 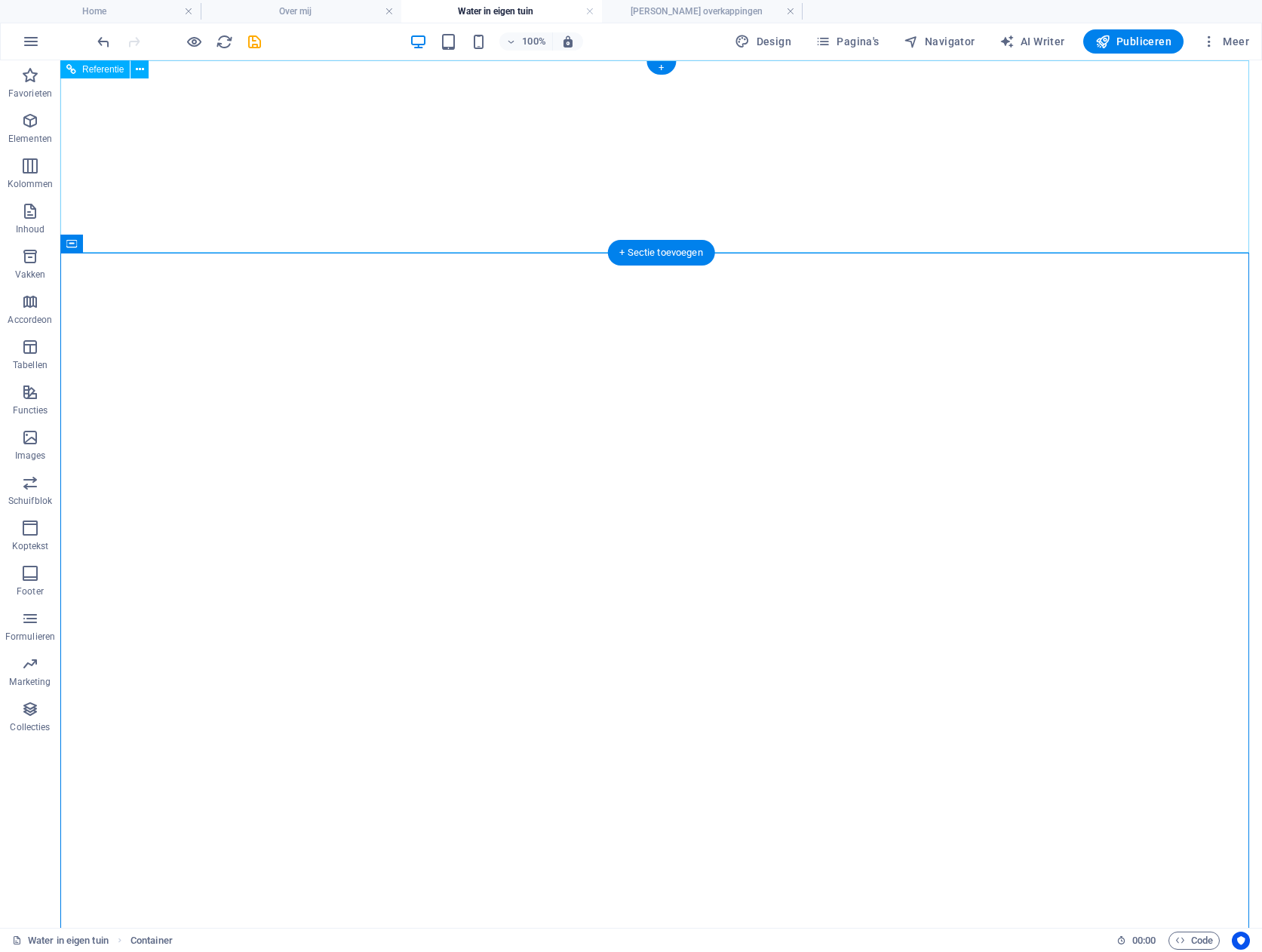 What do you see at coordinates (29, 727) in the screenshot?
I see `p: Collecties` at bounding box center [29, 727].